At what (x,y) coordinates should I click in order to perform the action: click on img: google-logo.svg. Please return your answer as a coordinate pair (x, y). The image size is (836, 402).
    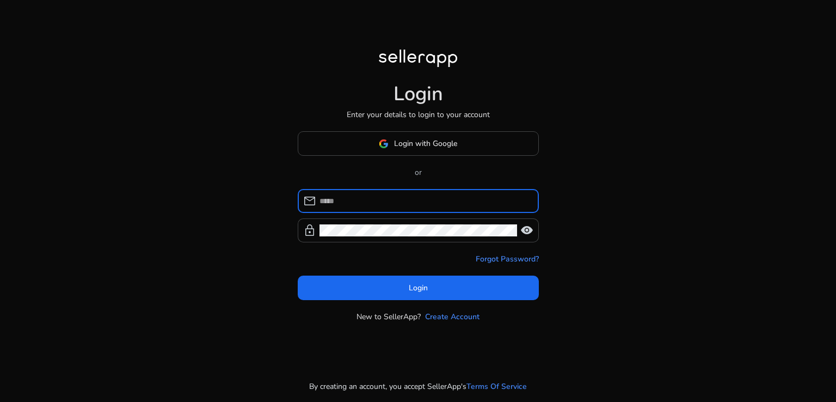
    Looking at the image, I should click on (384, 144).